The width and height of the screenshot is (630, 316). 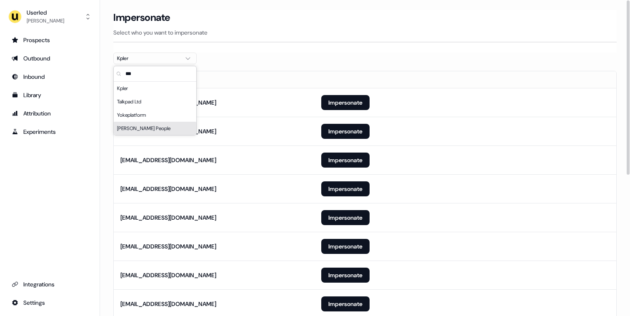 I want to click on div: Library, so click(x=50, y=95).